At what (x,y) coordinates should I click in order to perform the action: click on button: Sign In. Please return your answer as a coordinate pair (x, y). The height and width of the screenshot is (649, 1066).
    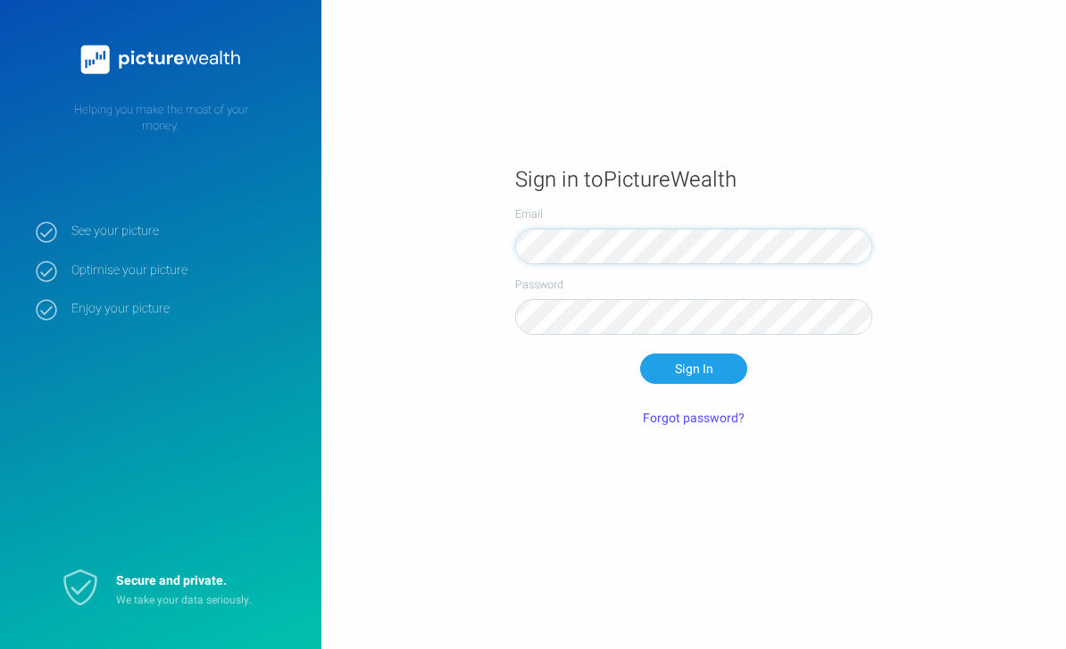
    Looking at the image, I should click on (694, 369).